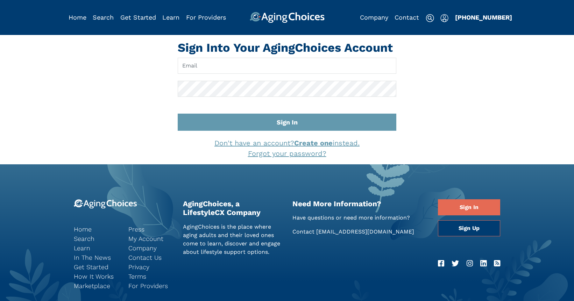  What do you see at coordinates (287, 143) in the screenshot?
I see `a: Don't have an account?Create oneinstead.` at bounding box center [287, 143].